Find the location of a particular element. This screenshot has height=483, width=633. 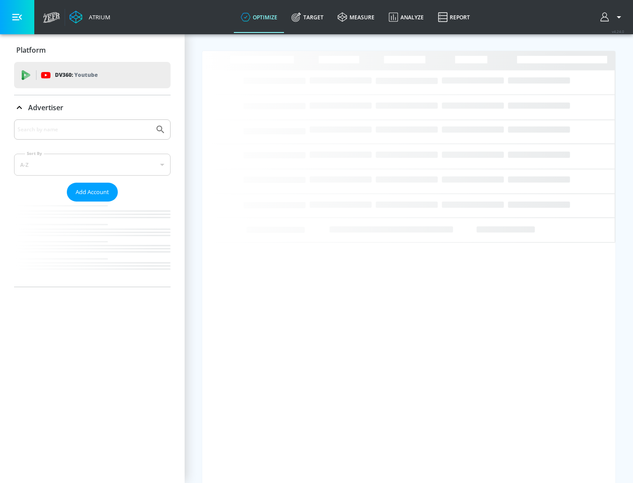

label: Sort By is located at coordinates (34, 153).